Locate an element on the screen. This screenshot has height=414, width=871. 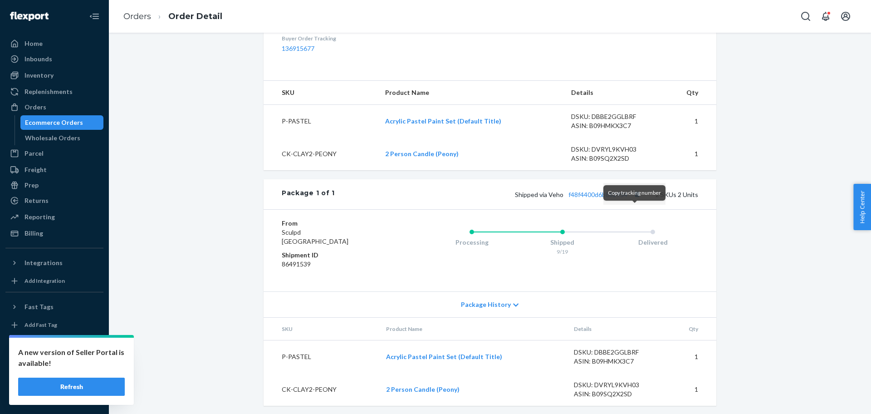
a: Order Detail is located at coordinates (195, 16).